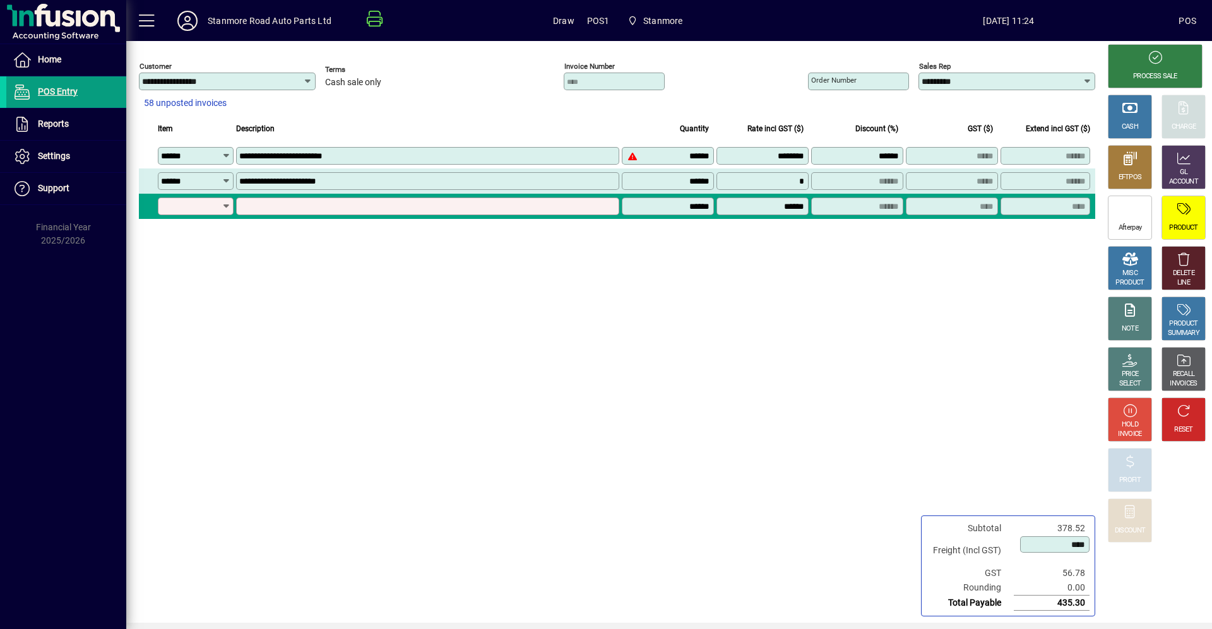 This screenshot has height=629, width=1212. I want to click on div: SUMMARY, so click(1183, 333).